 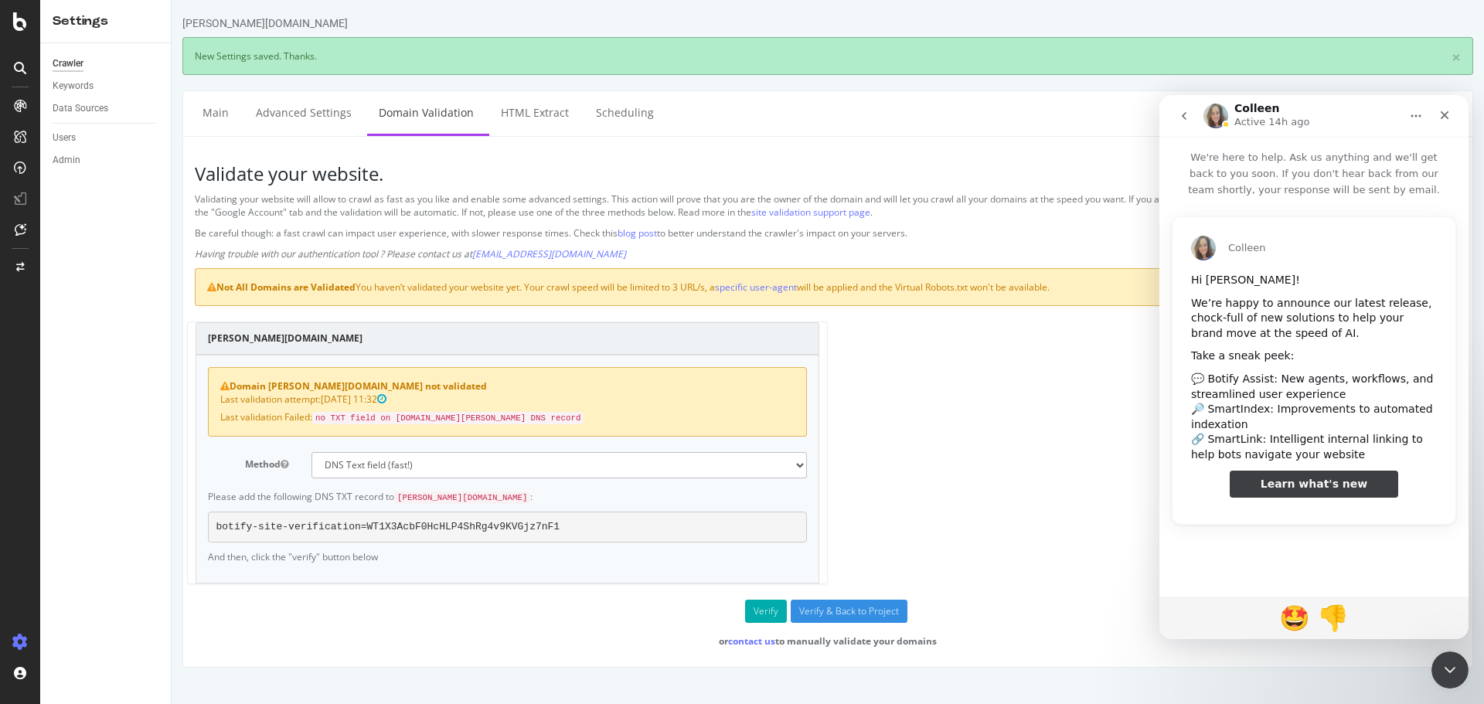 I want to click on p: Validating your website will allow to crawl as fast as you like and enable some advanced settings..., so click(x=656, y=206).